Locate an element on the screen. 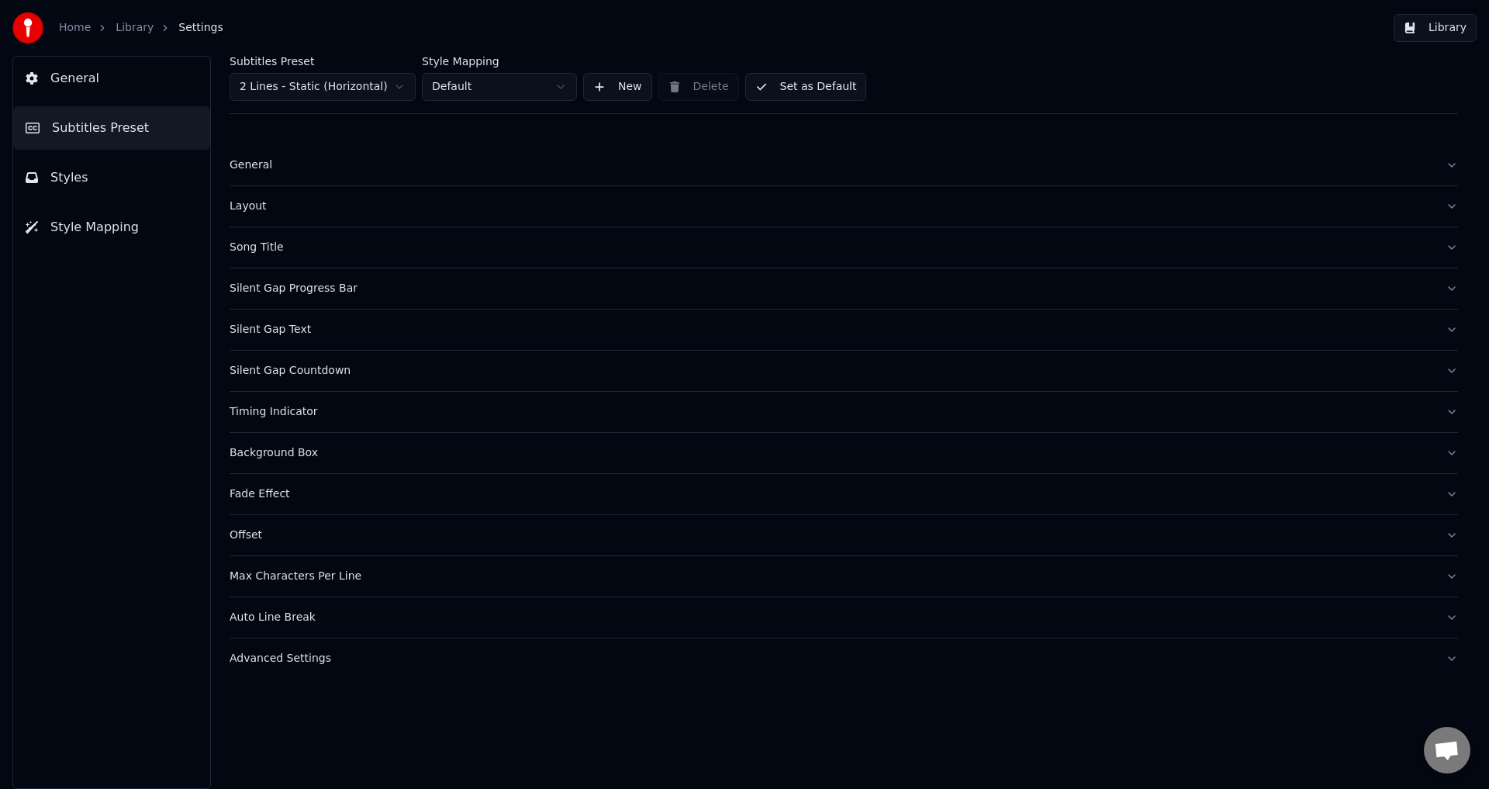  span: Styles is located at coordinates (69, 178).